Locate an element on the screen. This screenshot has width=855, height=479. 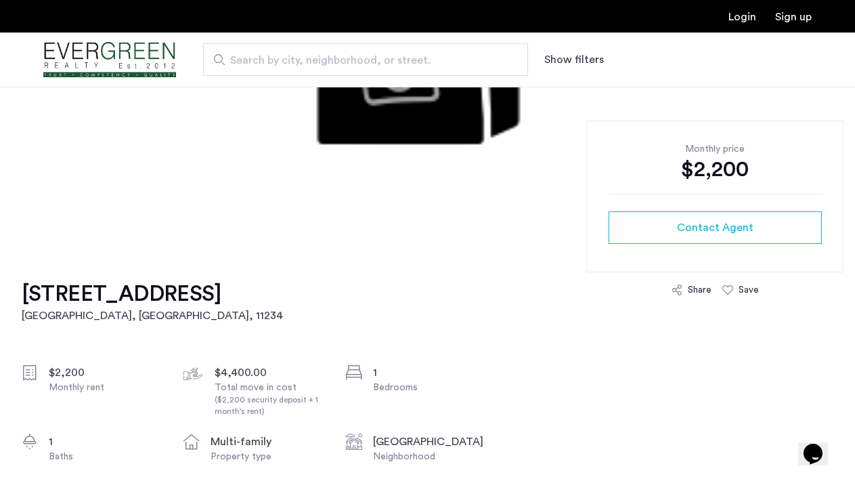
div: Total move in cost is located at coordinates (272, 399).